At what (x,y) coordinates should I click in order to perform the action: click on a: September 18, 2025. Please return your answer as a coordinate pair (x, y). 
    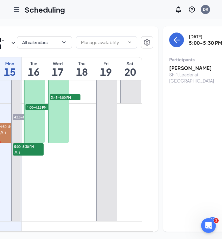
    Looking at the image, I should click on (82, 69).